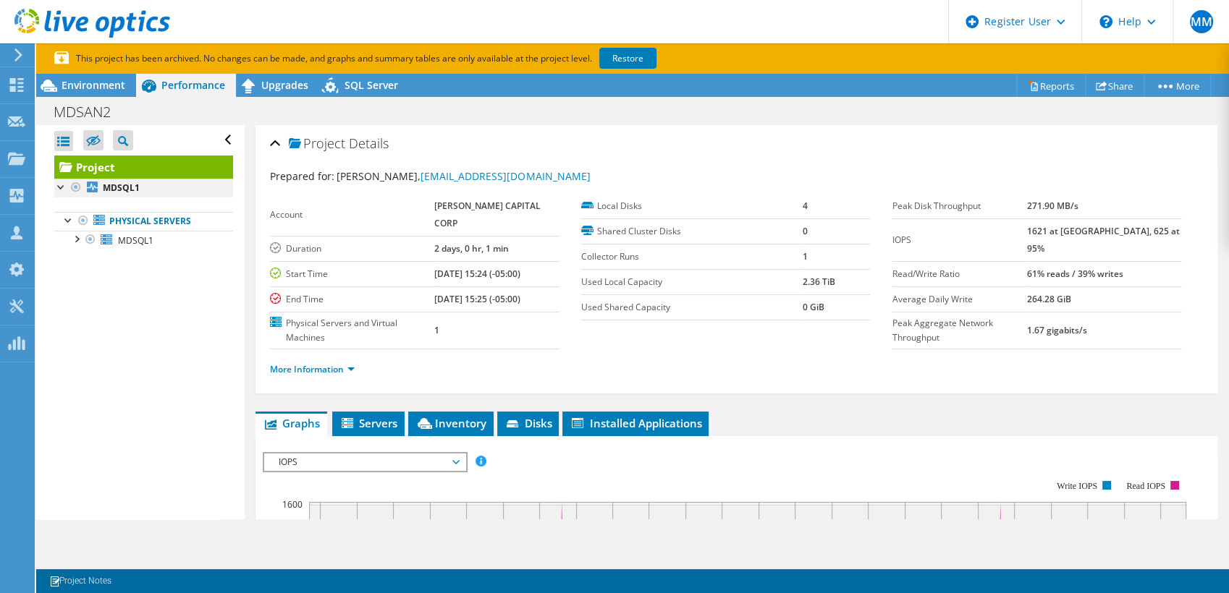  What do you see at coordinates (143, 167) in the screenshot?
I see `a: Project` at bounding box center [143, 167].